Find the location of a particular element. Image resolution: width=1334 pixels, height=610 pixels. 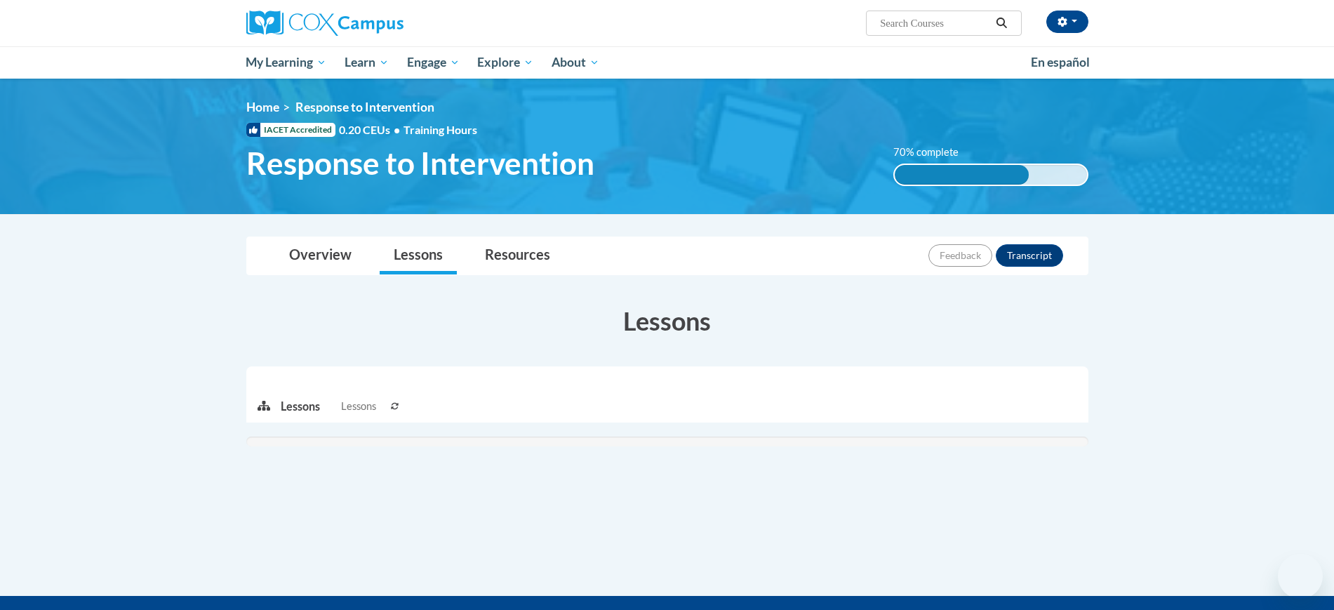

button: Account Settings is located at coordinates (1068, 22).